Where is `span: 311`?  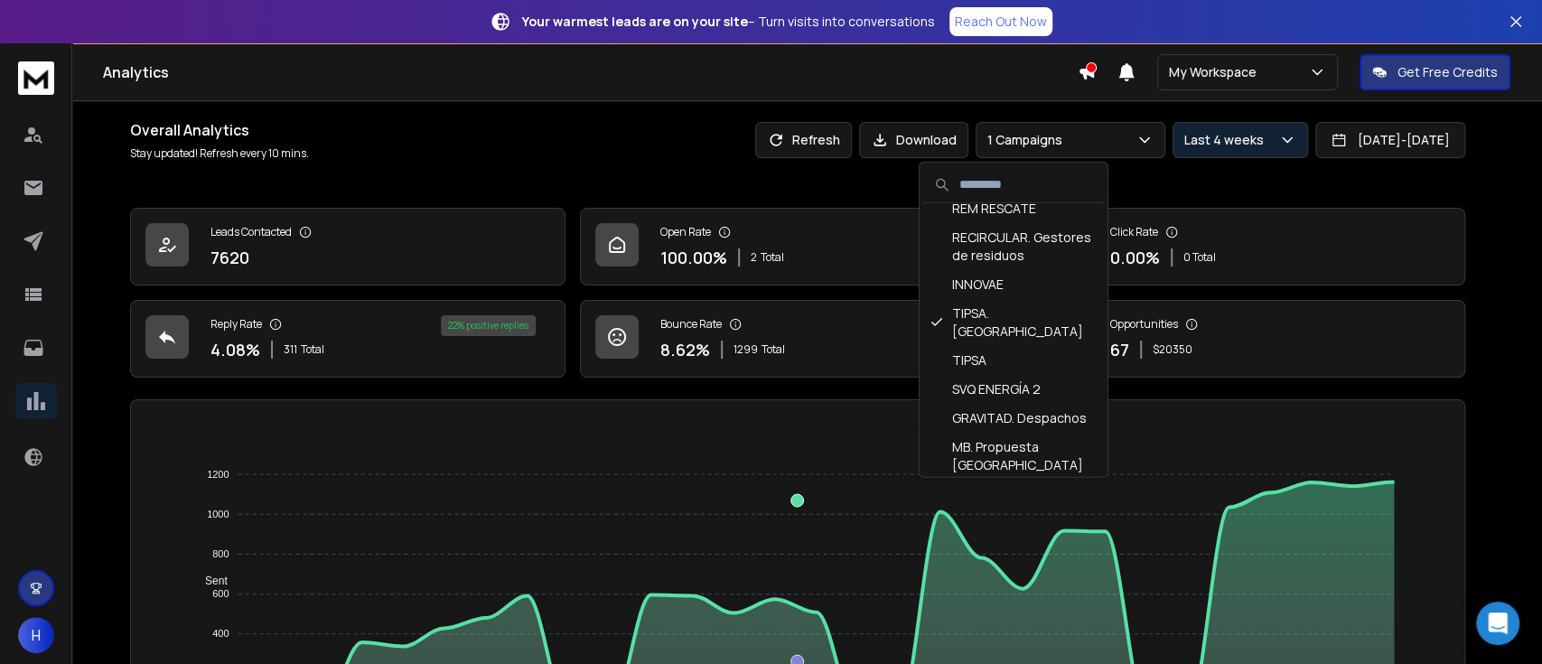 span: 311 is located at coordinates (290, 350).